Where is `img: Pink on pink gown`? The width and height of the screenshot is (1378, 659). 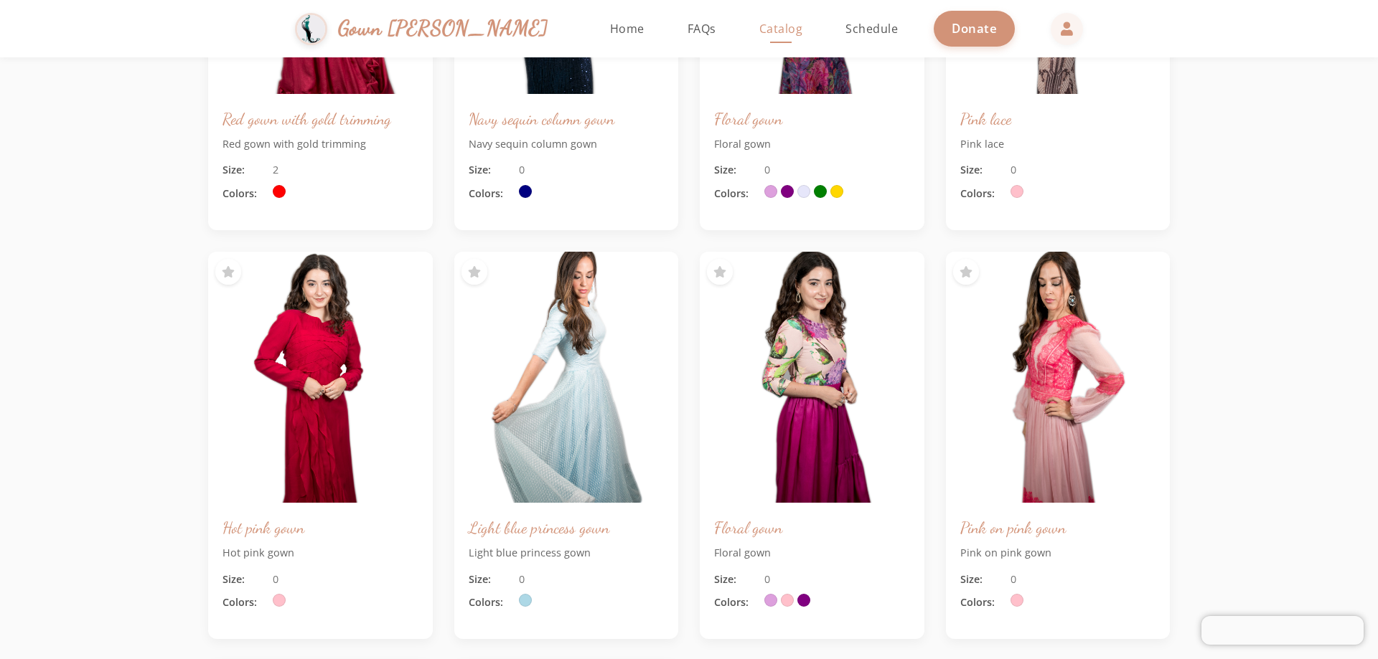 img: Pink on pink gown is located at coordinates (1058, 377).